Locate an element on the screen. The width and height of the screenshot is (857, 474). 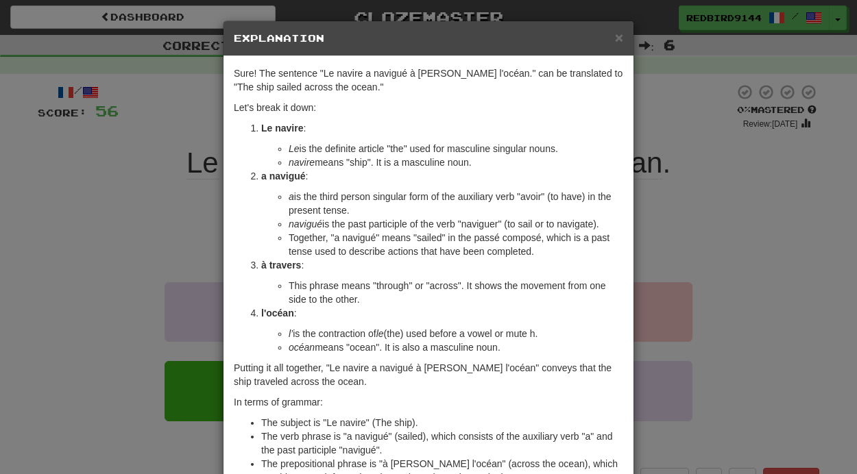
li: means "ocean". It is also a masculine noun. is located at coordinates (456, 348).